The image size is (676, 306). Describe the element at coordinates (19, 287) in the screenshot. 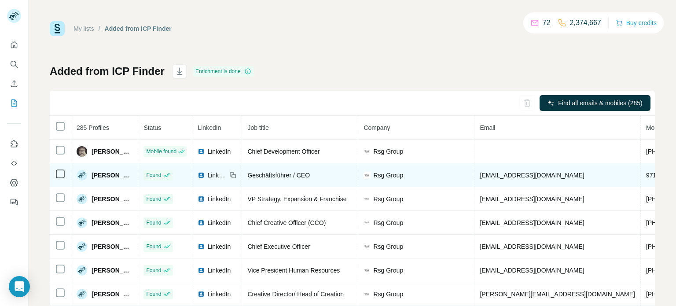

I see `div: Open Intercom Messenger` at that location.